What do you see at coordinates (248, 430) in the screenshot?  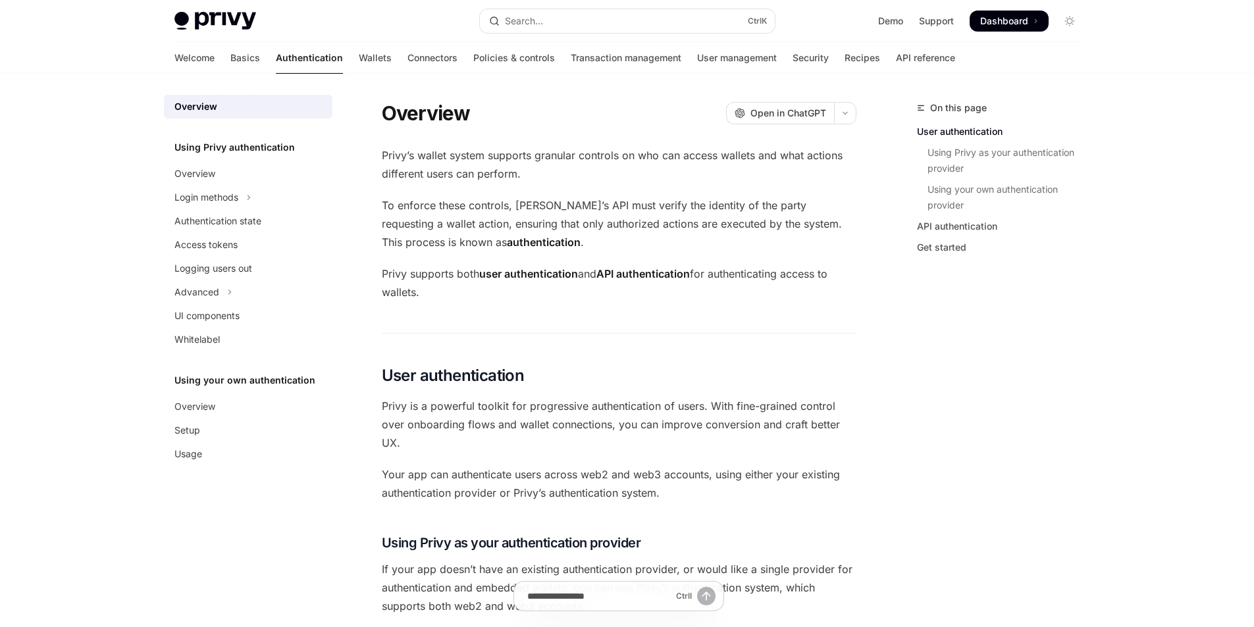 I see `a: Setup` at bounding box center [248, 430].